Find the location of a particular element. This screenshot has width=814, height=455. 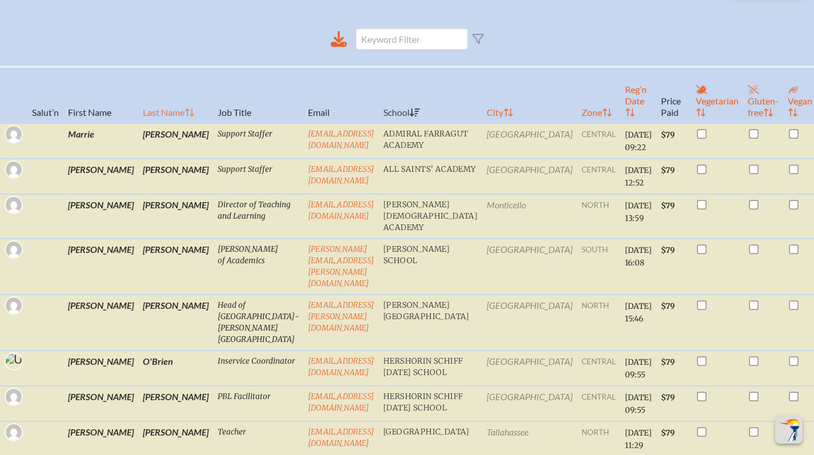

th: Last Name is located at coordinates (175, 95).